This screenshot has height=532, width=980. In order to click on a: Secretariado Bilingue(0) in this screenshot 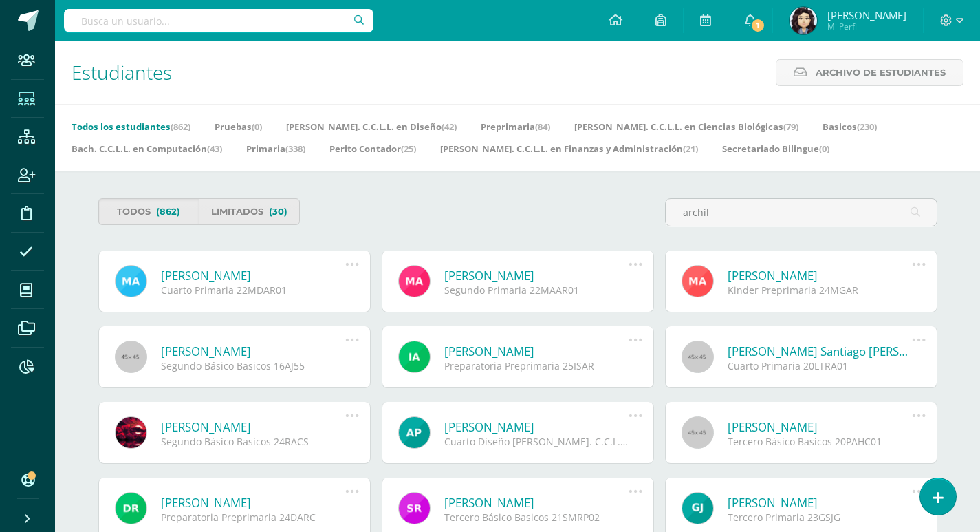, I will do `click(776, 149)`.